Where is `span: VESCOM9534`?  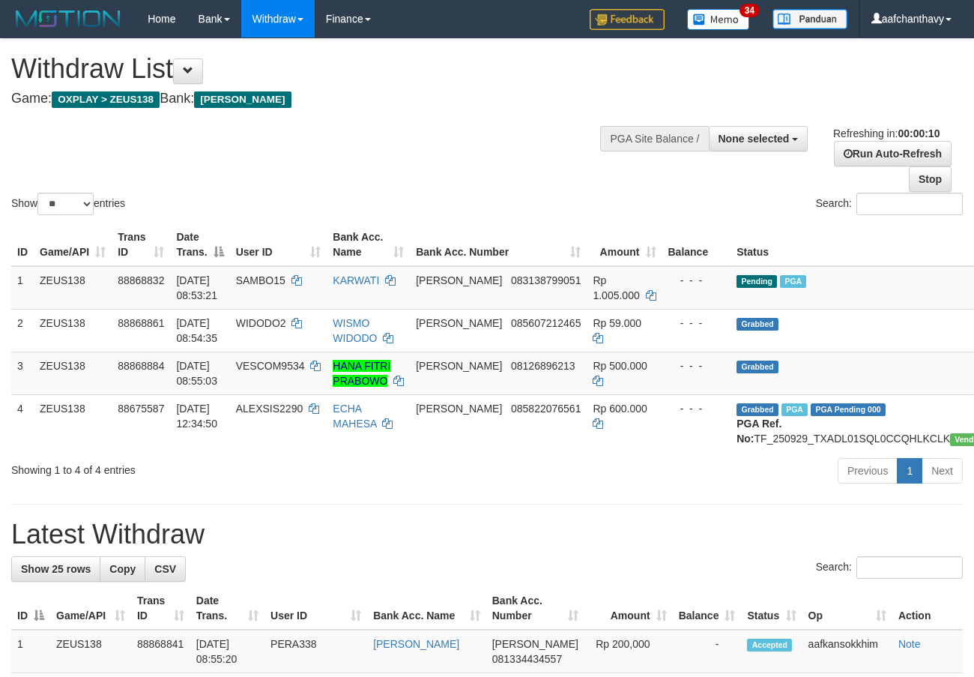 span: VESCOM9534 is located at coordinates (271, 366).